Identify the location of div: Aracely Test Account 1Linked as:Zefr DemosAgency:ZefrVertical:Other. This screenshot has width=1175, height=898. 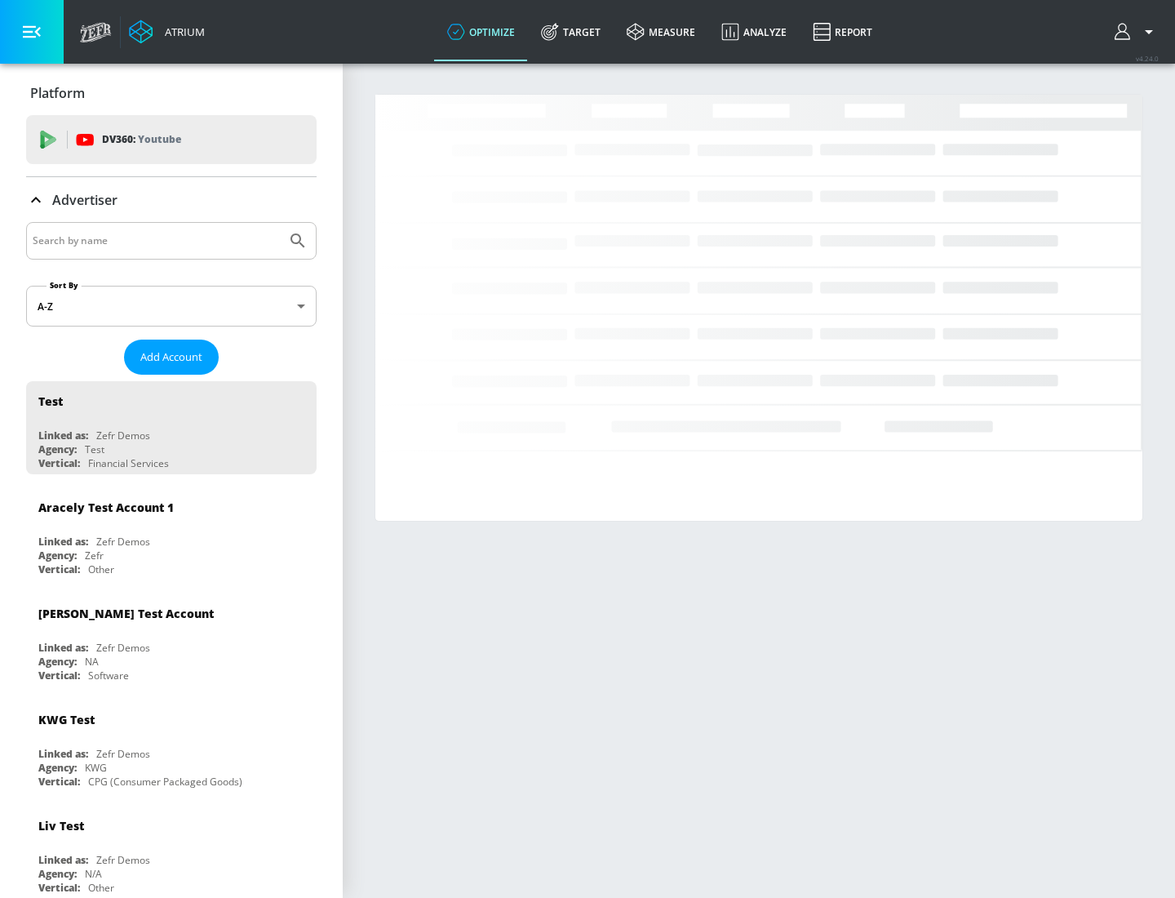
(171, 534).